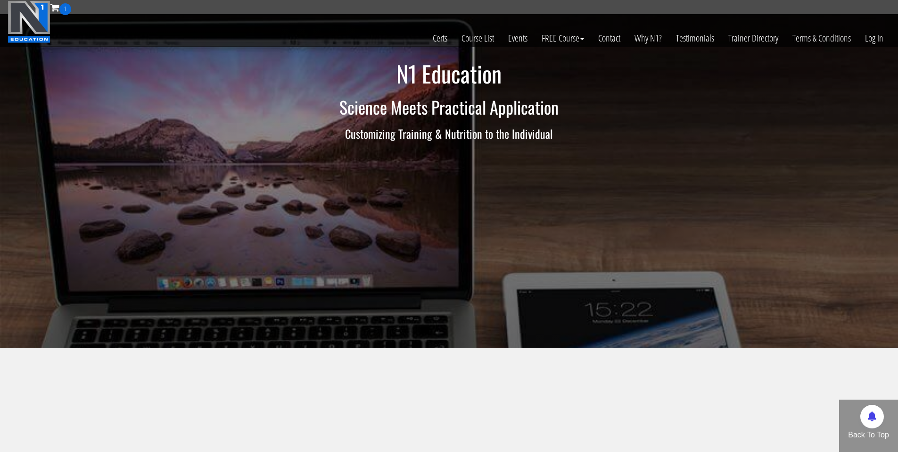  I want to click on a: Course List, so click(478, 38).